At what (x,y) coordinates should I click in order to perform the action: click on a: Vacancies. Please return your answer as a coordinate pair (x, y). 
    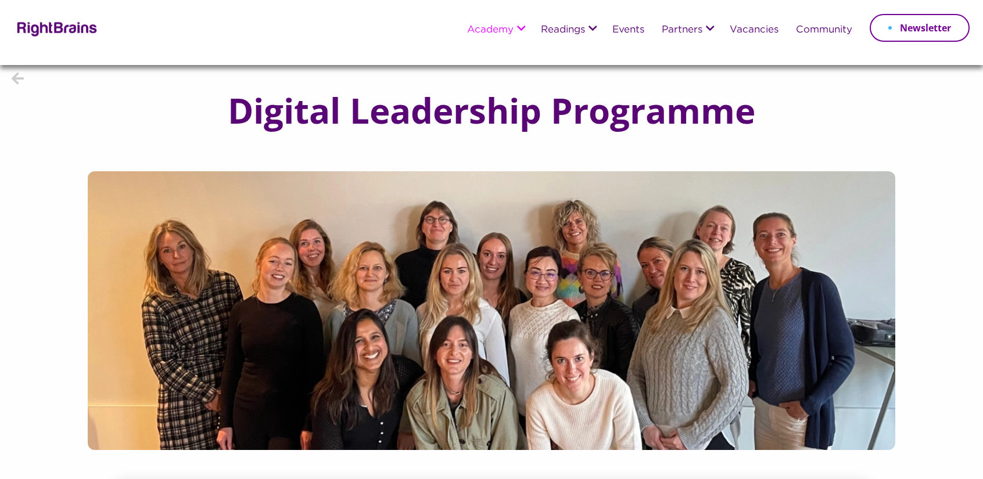
    Looking at the image, I should click on (754, 30).